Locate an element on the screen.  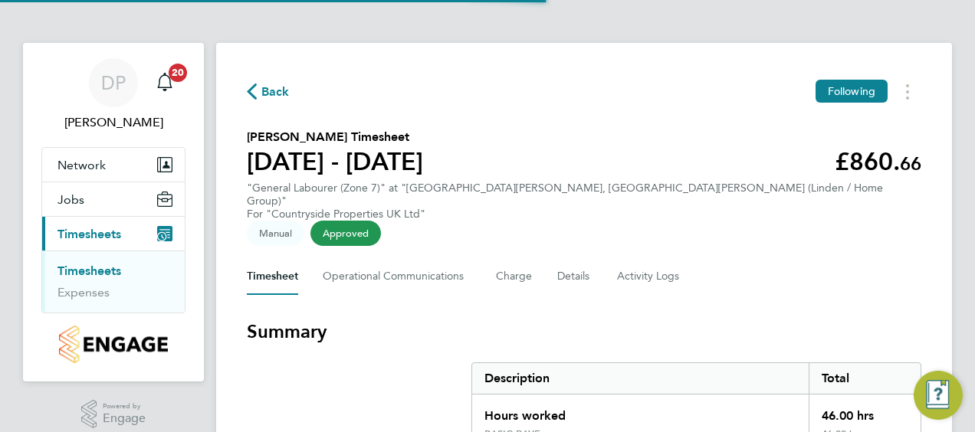
button: Engage Resource Center is located at coordinates (938, 396).